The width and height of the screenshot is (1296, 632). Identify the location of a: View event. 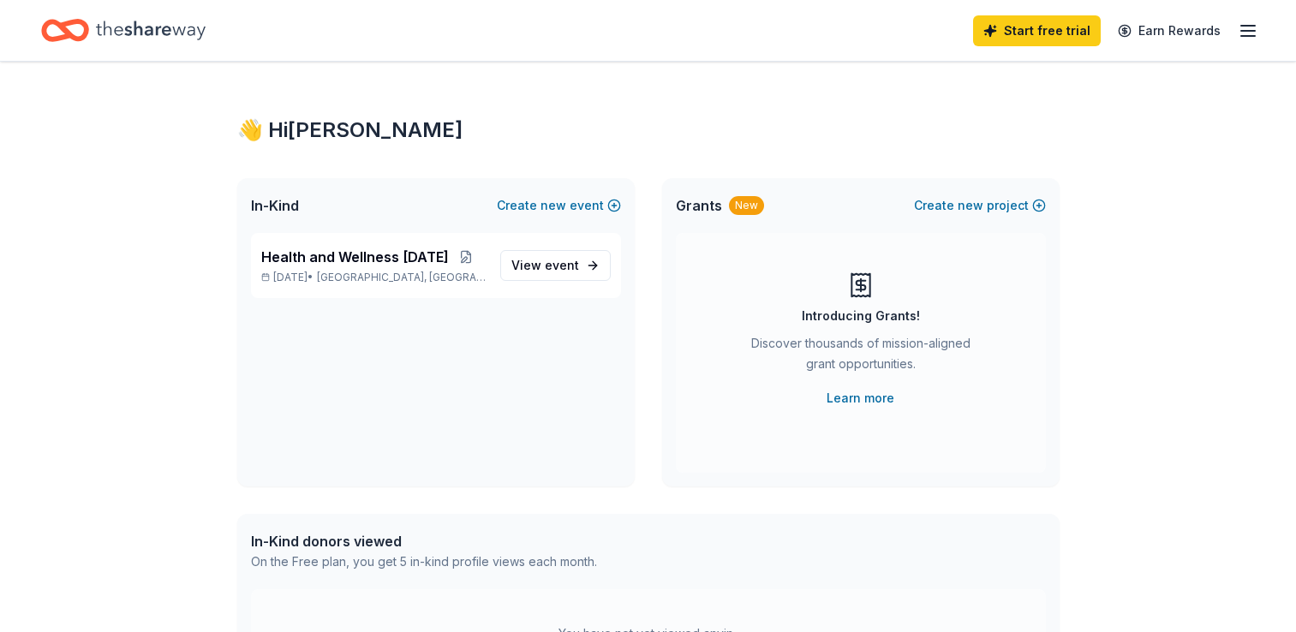
(555, 266).